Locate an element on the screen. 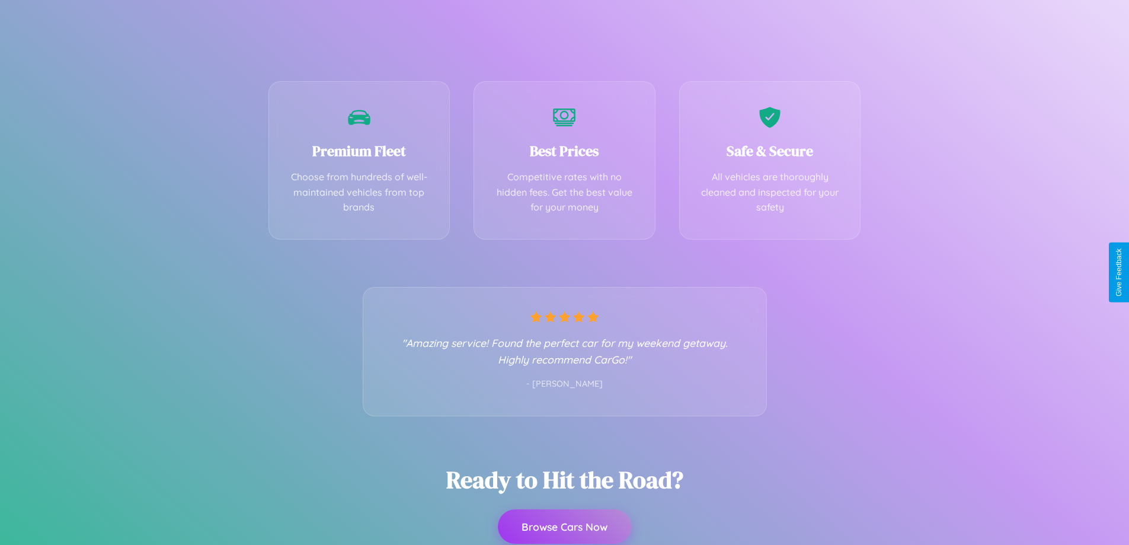  h3: Premium Fleet is located at coordinates (359, 151).